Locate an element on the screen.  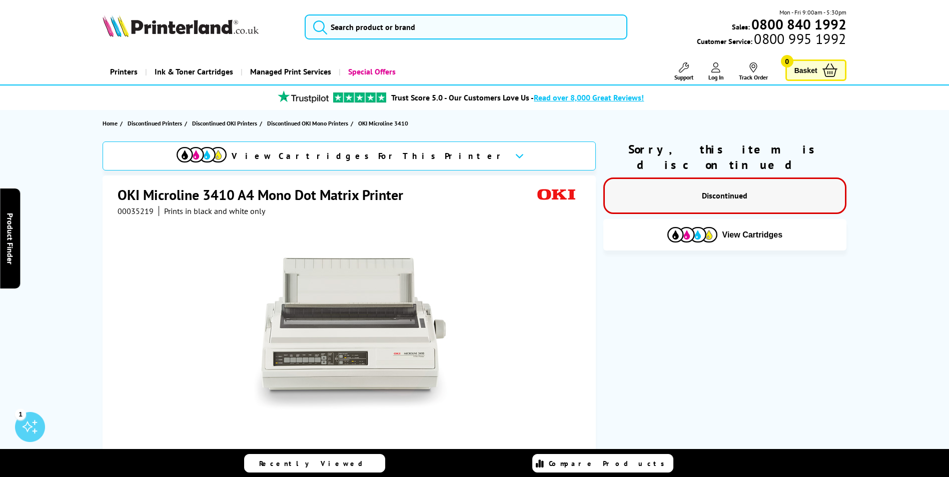
a: Basket 0 is located at coordinates (816, 70).